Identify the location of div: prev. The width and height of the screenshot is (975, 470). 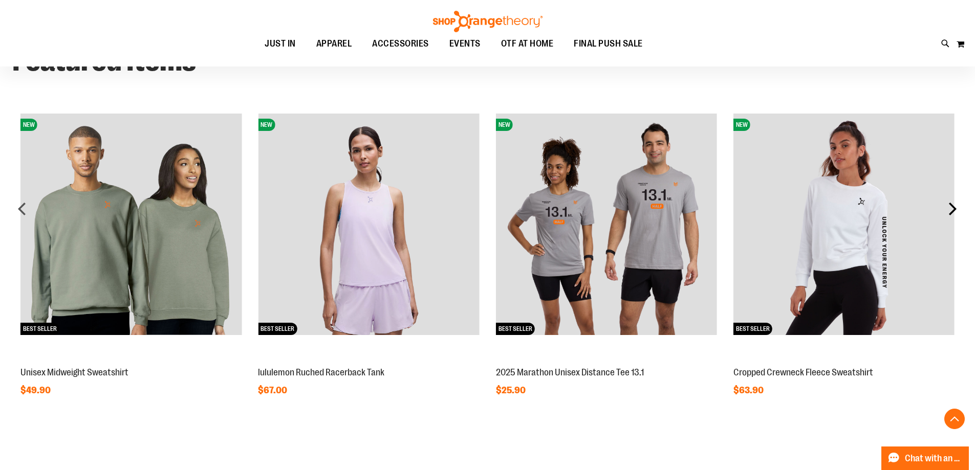
(23, 209).